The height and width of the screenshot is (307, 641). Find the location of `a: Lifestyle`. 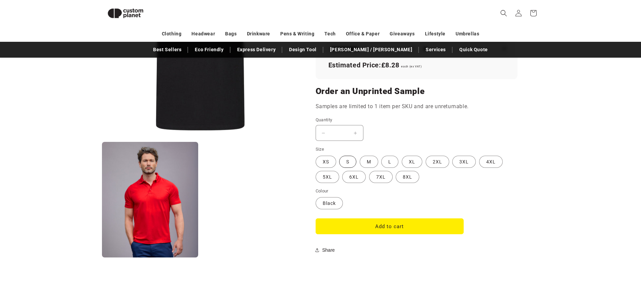

a: Lifestyle is located at coordinates (435, 34).